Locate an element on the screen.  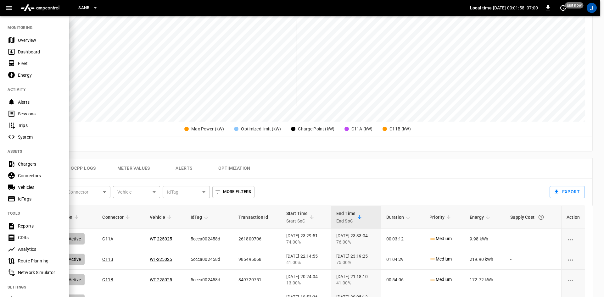
div: Vehicles is located at coordinates (40, 187).